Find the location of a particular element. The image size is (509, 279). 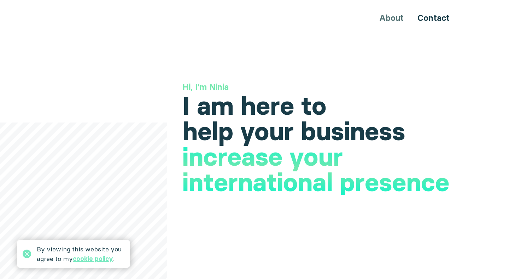

h1: increase your international presence is located at coordinates (322, 169).